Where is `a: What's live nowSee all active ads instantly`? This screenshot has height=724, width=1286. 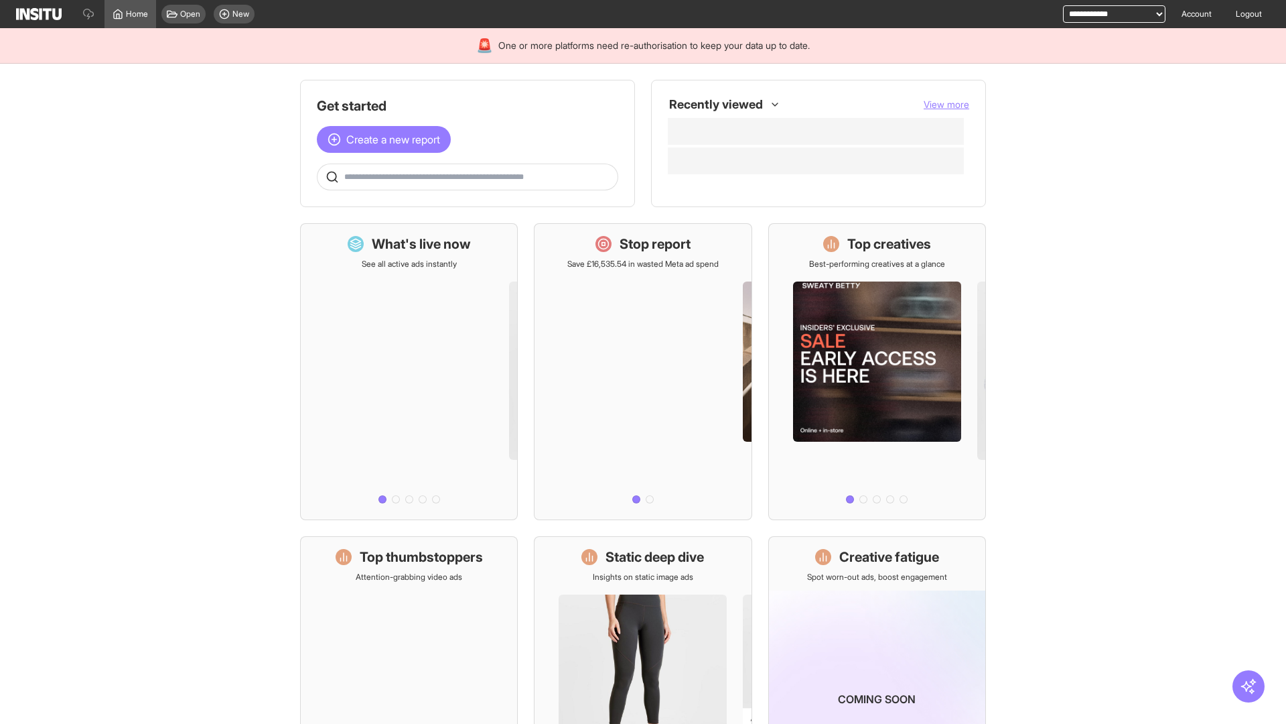 a: What's live nowSee all active ads instantly is located at coordinates (409, 371).